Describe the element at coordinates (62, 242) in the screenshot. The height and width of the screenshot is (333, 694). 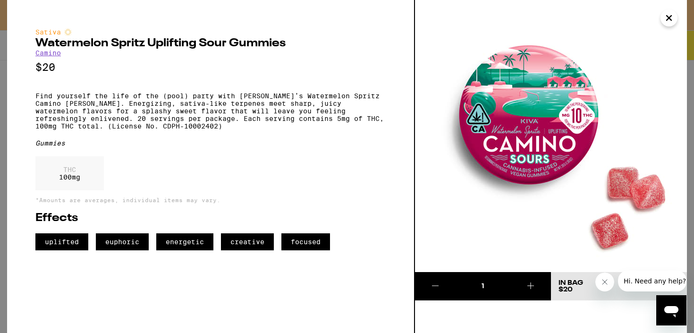
I see `span: uplifted` at that location.